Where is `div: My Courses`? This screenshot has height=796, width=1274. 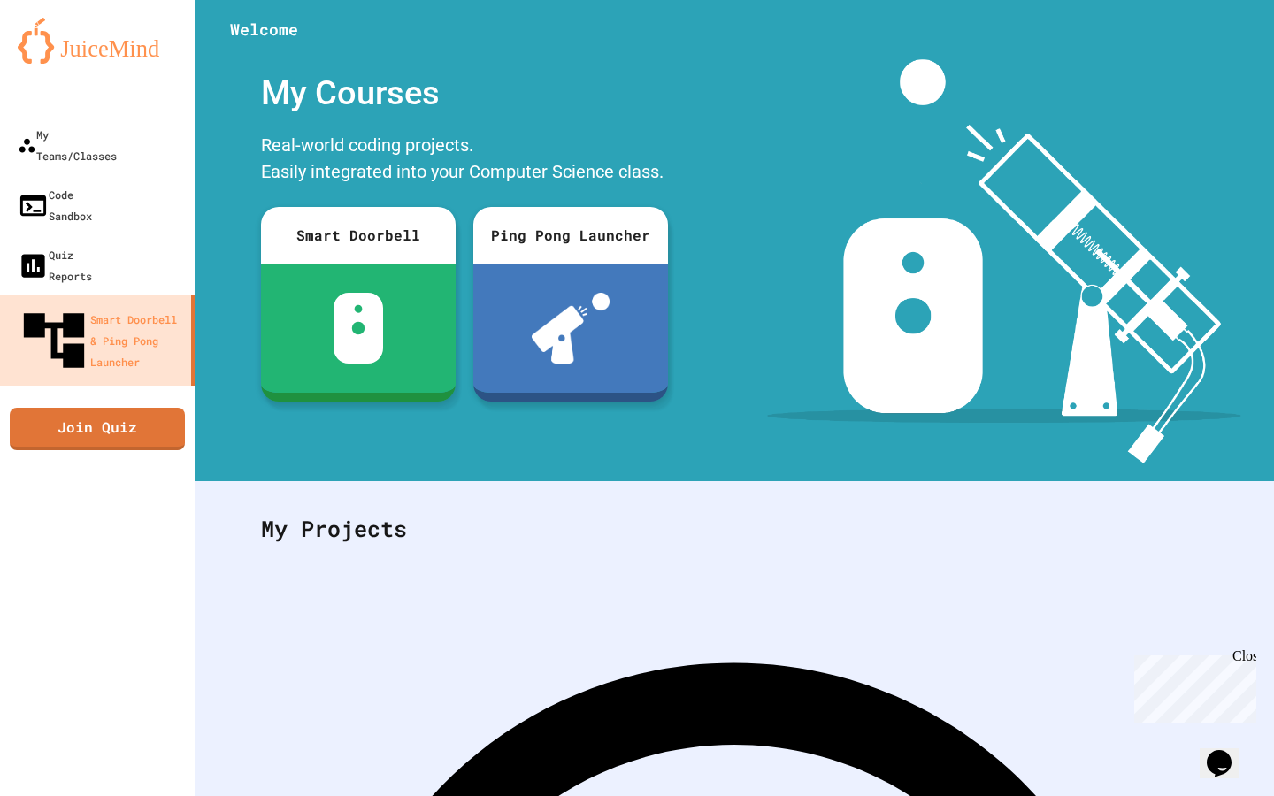
div: My Courses is located at coordinates (465, 93).